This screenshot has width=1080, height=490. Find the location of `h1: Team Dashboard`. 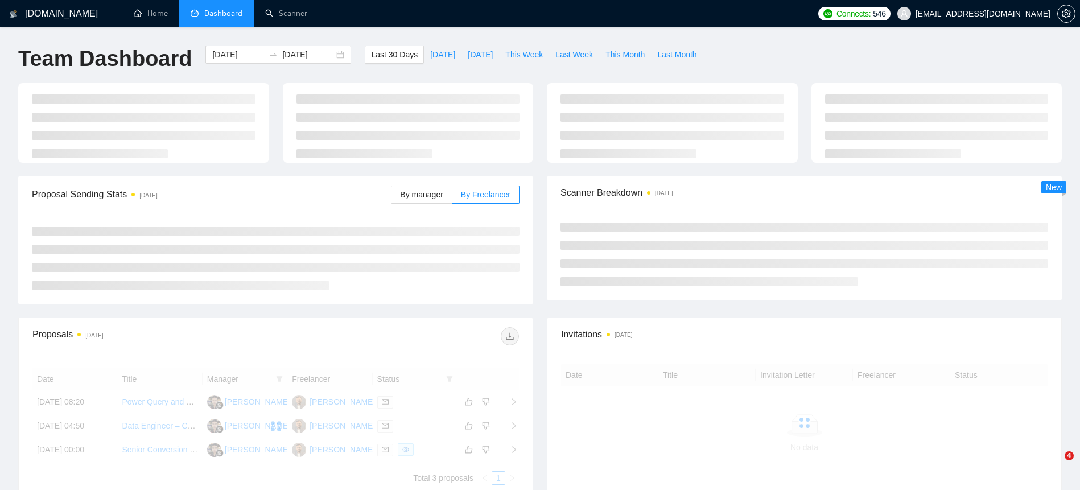

h1: Team Dashboard is located at coordinates (105, 59).